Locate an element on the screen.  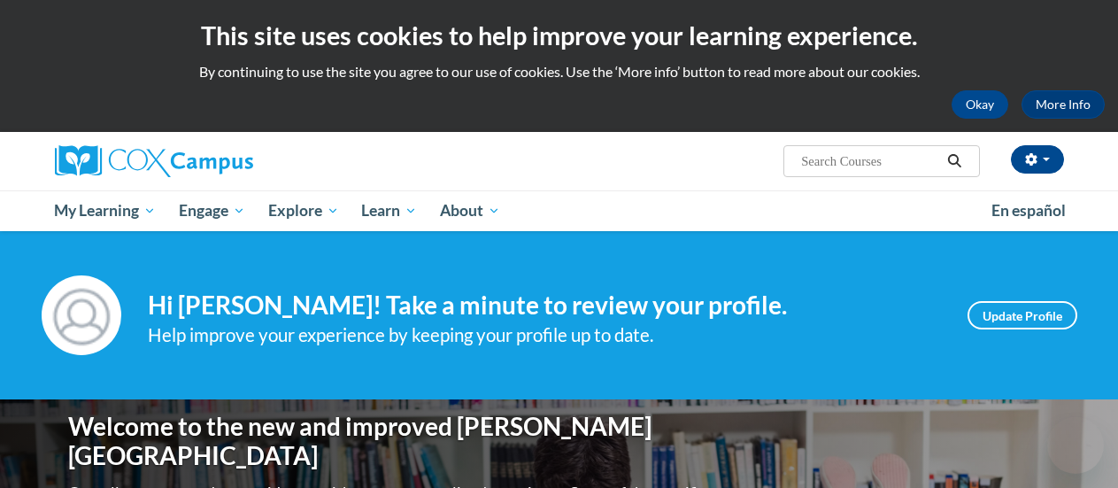
a: En español is located at coordinates (1028, 211).